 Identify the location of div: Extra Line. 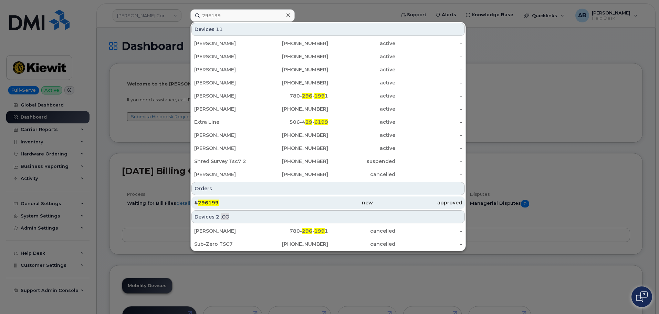
(228, 122).